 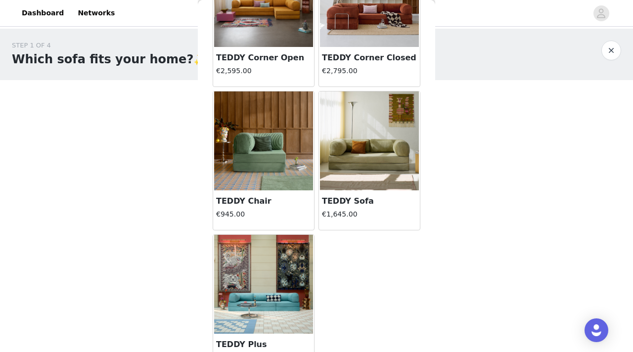 What do you see at coordinates (263, 345) in the screenshot?
I see `h3: TEDDY Plus` at bounding box center [263, 345].